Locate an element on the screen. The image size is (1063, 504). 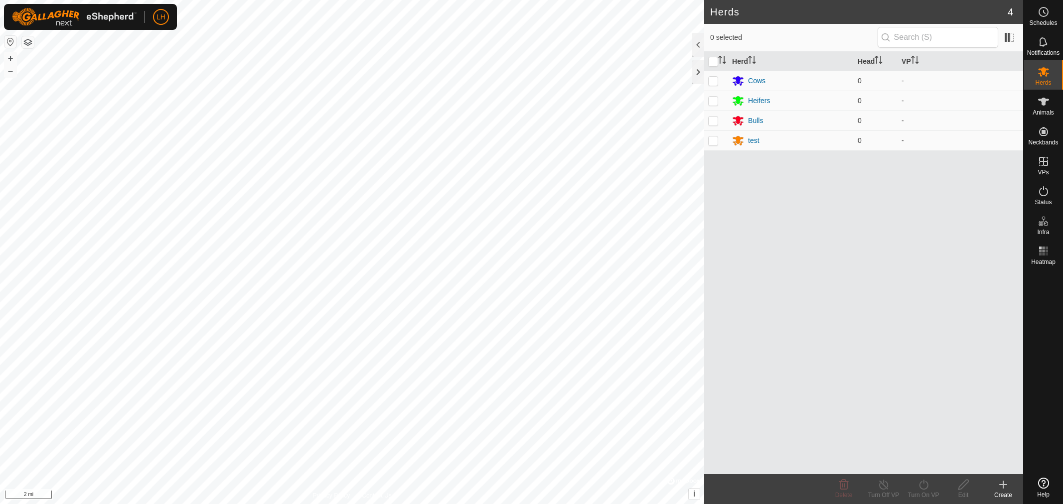
div: Bulls is located at coordinates (755, 121).